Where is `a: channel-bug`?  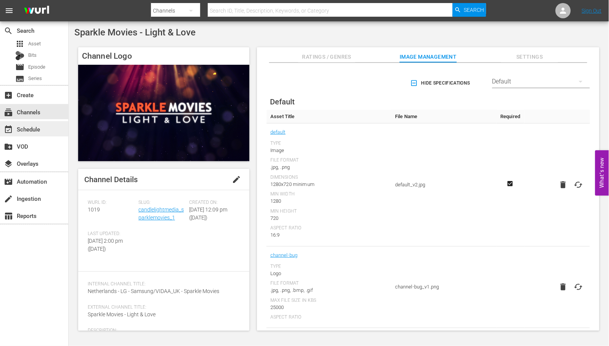
a: channel-bug is located at coordinates (284, 255).